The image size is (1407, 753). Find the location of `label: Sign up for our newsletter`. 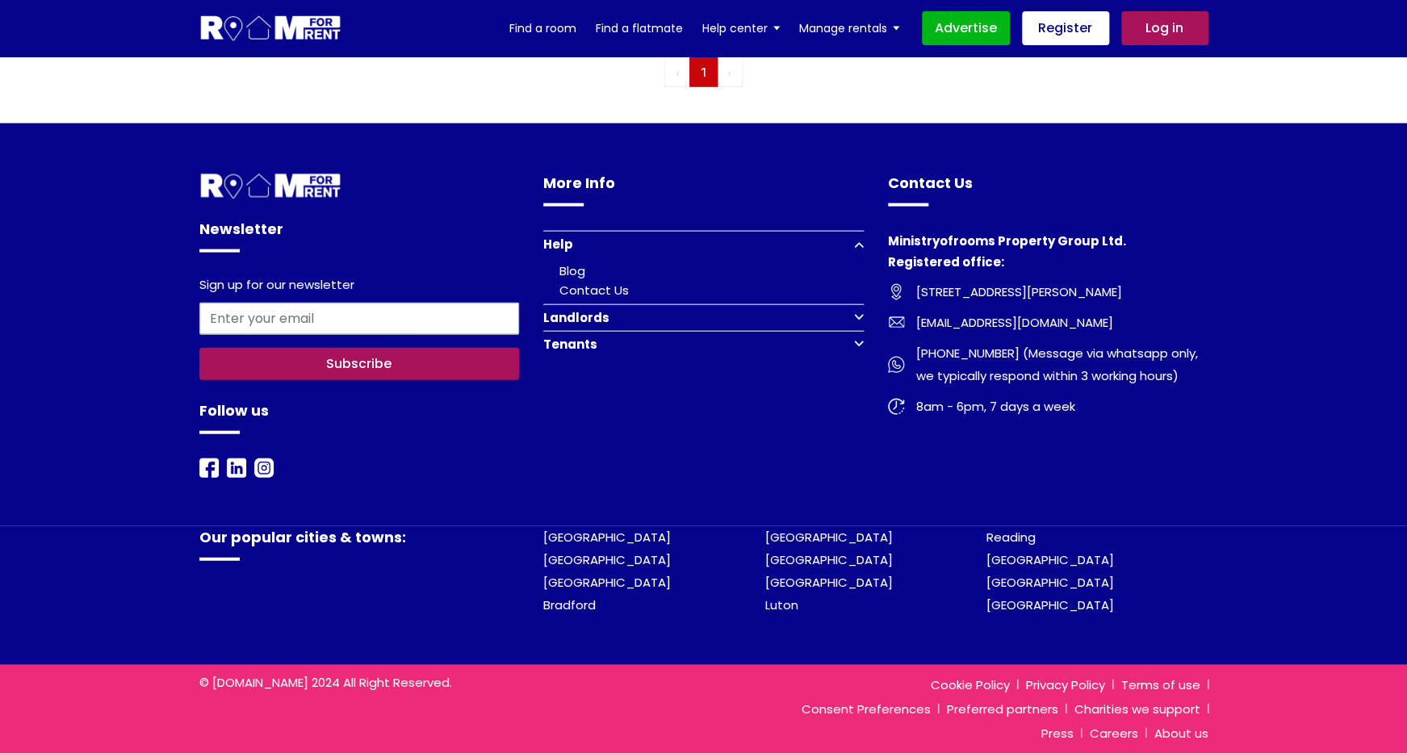

label: Sign up for our newsletter is located at coordinates (277, 286).